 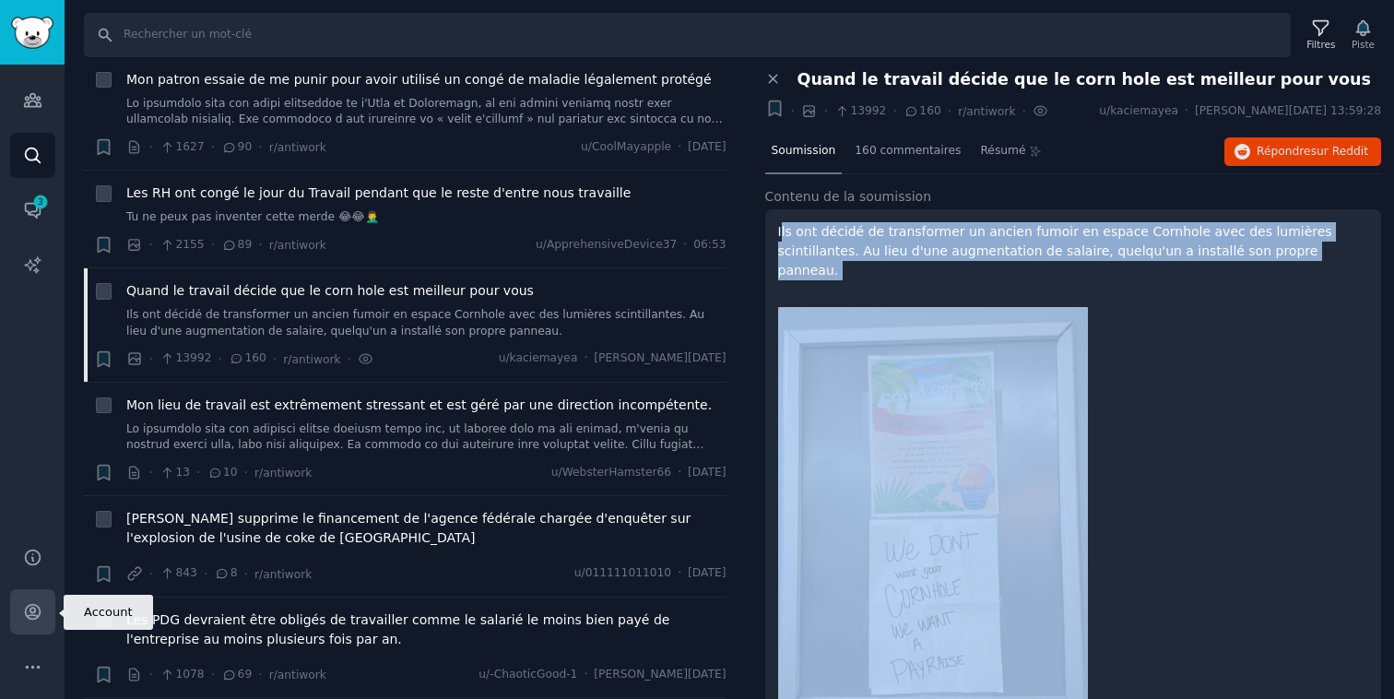 I want to click on font: 89, so click(x=245, y=244).